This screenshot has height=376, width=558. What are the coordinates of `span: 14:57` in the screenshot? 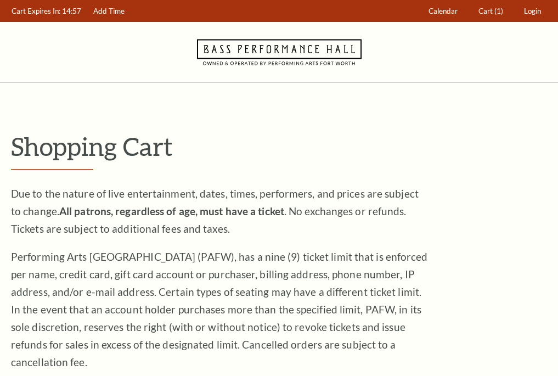 It's located at (71, 11).